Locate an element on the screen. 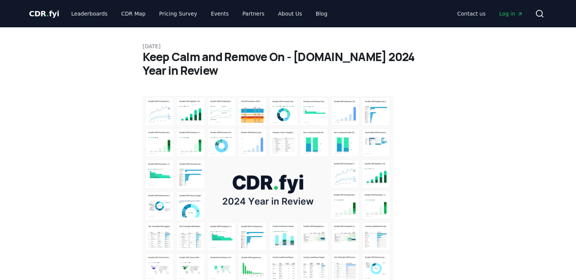 The image size is (576, 280). a: Pricing Survey is located at coordinates (178, 14).